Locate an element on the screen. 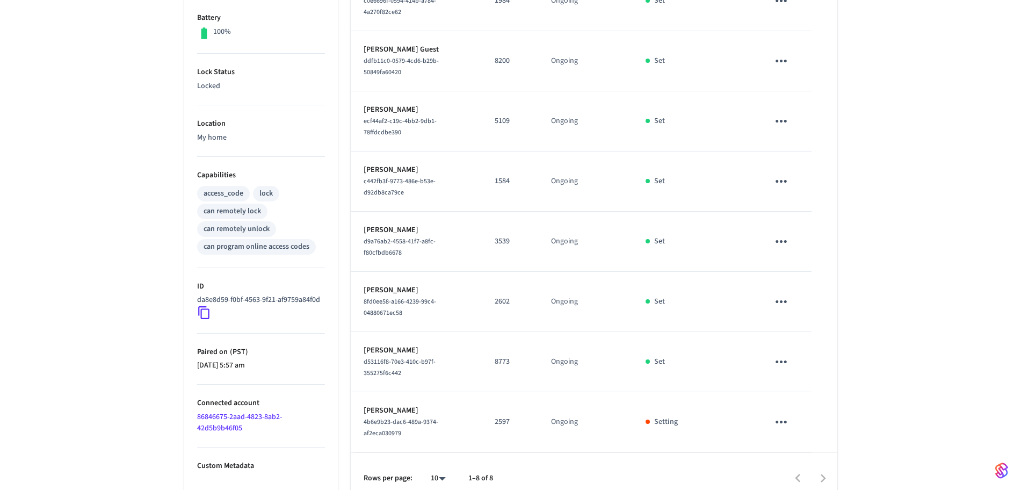 Image resolution: width=1021 pixels, height=490 pixels. span: 8fd0ee58-a166-4239-99c4-04880671ec58 is located at coordinates (400, 307).